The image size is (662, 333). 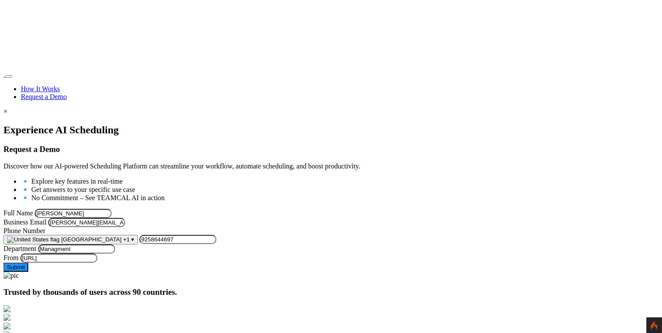 What do you see at coordinates (24, 230) in the screenshot?
I see `label: Phone Number` at bounding box center [24, 230].